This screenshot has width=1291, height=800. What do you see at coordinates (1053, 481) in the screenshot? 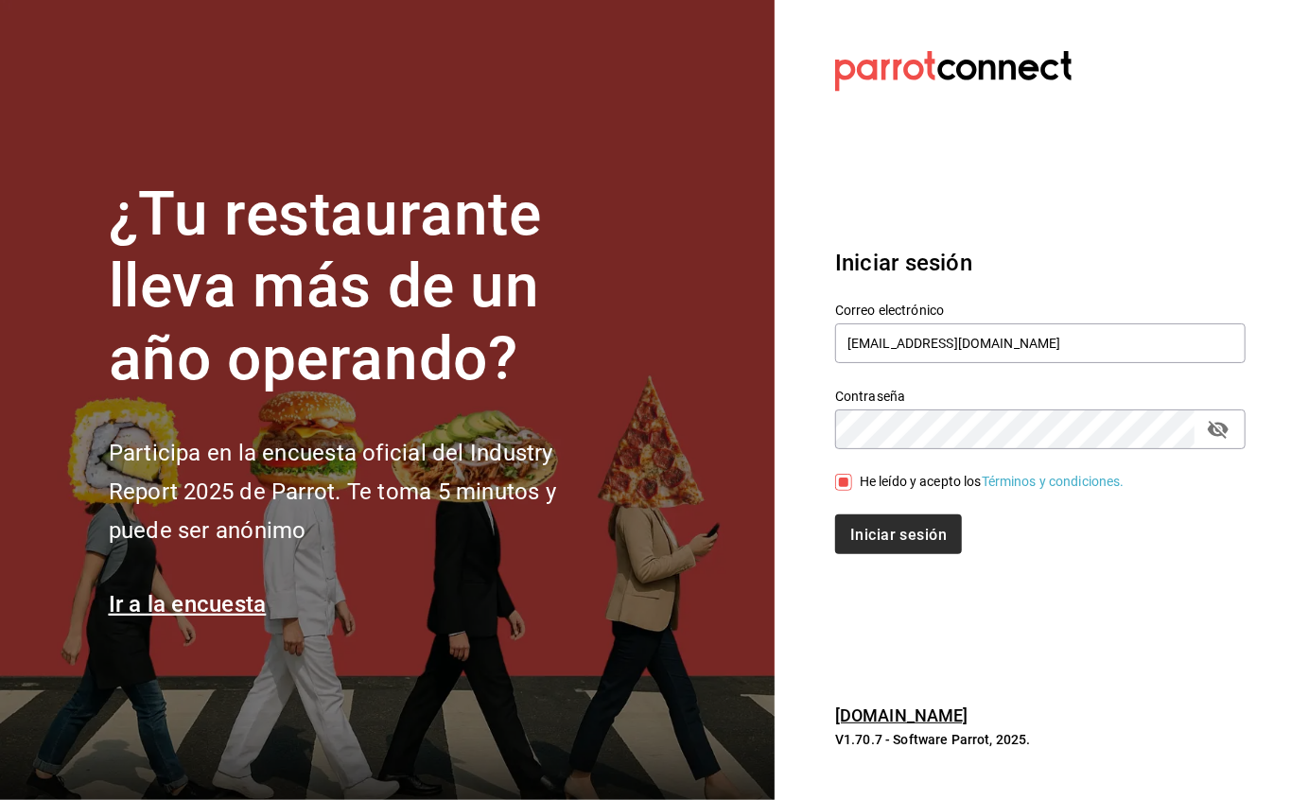
I see `a: Términos y condiciones.` at bounding box center [1053, 481].